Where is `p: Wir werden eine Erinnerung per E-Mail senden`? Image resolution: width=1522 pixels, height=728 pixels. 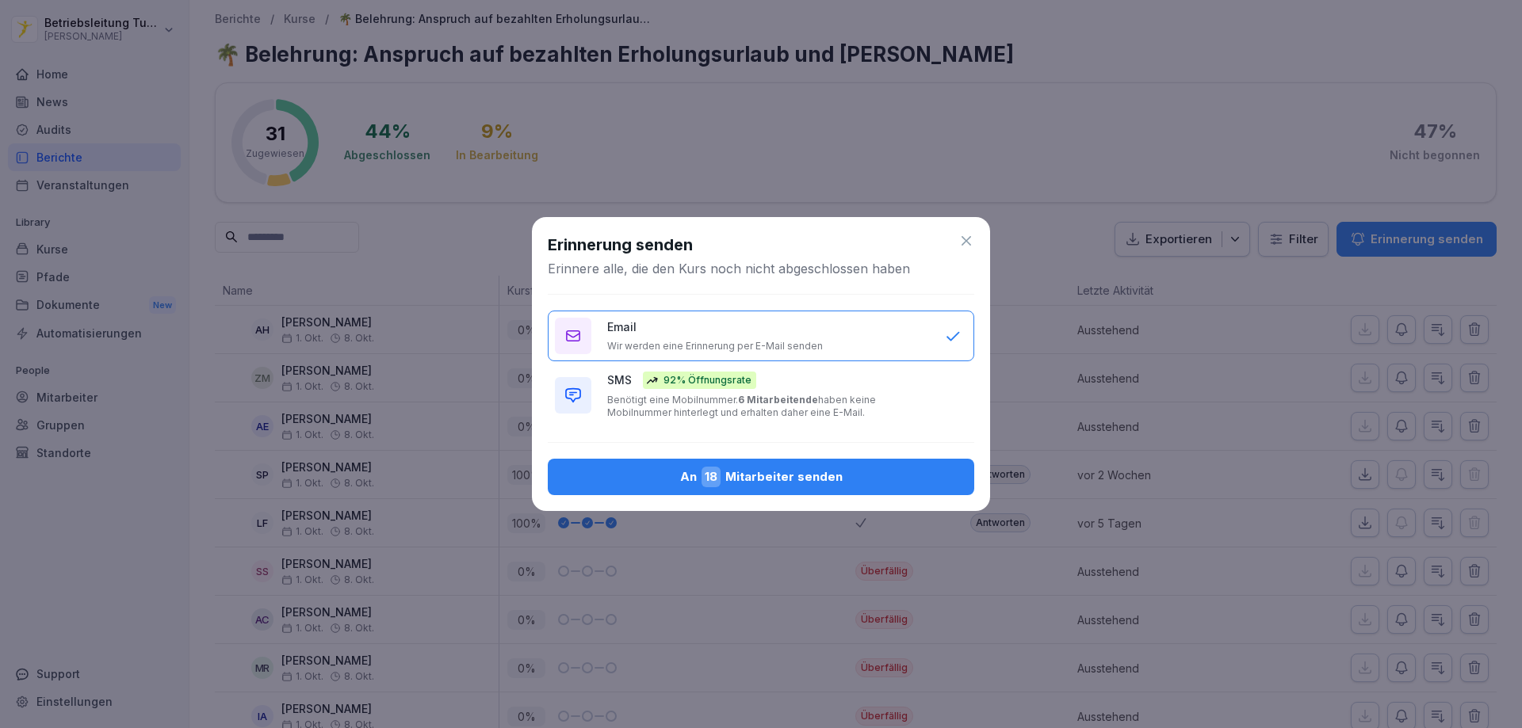 p: Wir werden eine Erinnerung per E-Mail senden is located at coordinates (715, 346).